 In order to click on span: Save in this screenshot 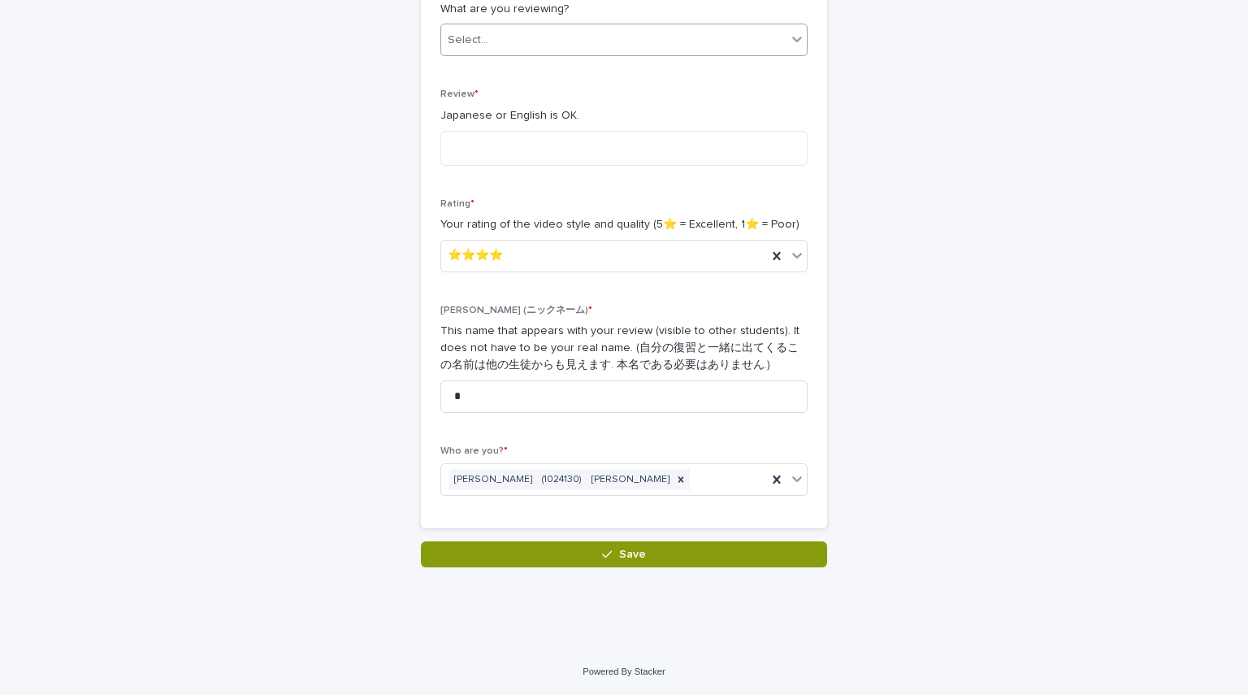, I will do `click(632, 554)`.